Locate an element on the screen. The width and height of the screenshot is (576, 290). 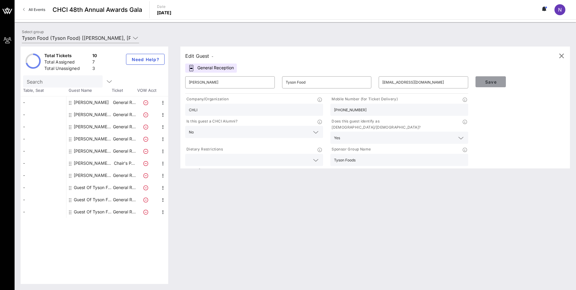
div: Rosa Lovaton Tyson Foods is located at coordinates (93, 175).